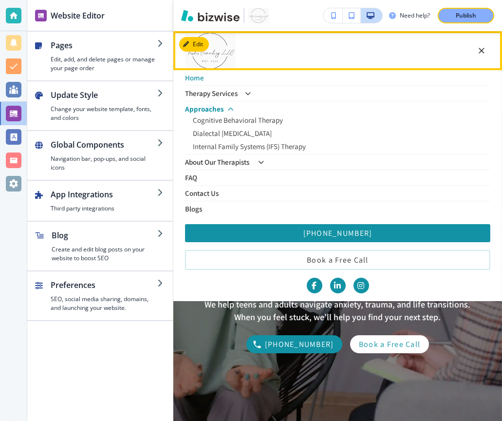 The width and height of the screenshot is (502, 421). What do you see at coordinates (338, 177) in the screenshot?
I see `p: FAQ` at bounding box center [338, 177].